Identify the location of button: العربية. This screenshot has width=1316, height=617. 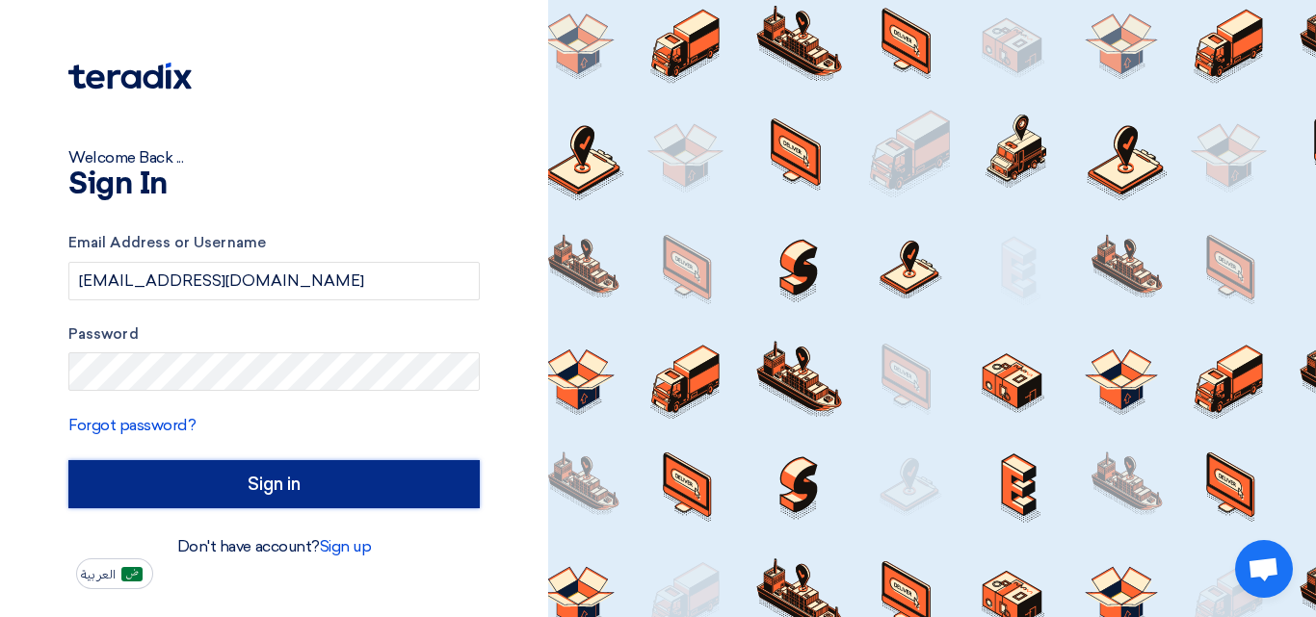
(115, 574).